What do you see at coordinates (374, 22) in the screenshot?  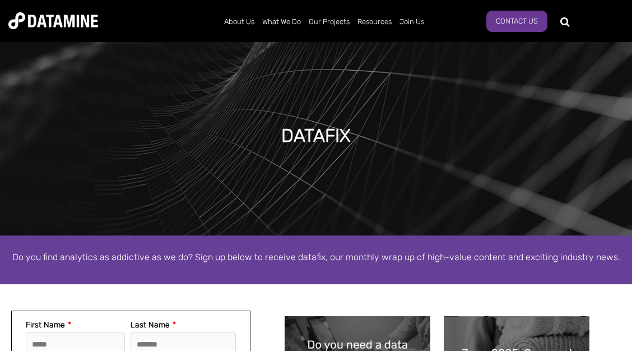 I see `a: Resources` at bounding box center [374, 22].